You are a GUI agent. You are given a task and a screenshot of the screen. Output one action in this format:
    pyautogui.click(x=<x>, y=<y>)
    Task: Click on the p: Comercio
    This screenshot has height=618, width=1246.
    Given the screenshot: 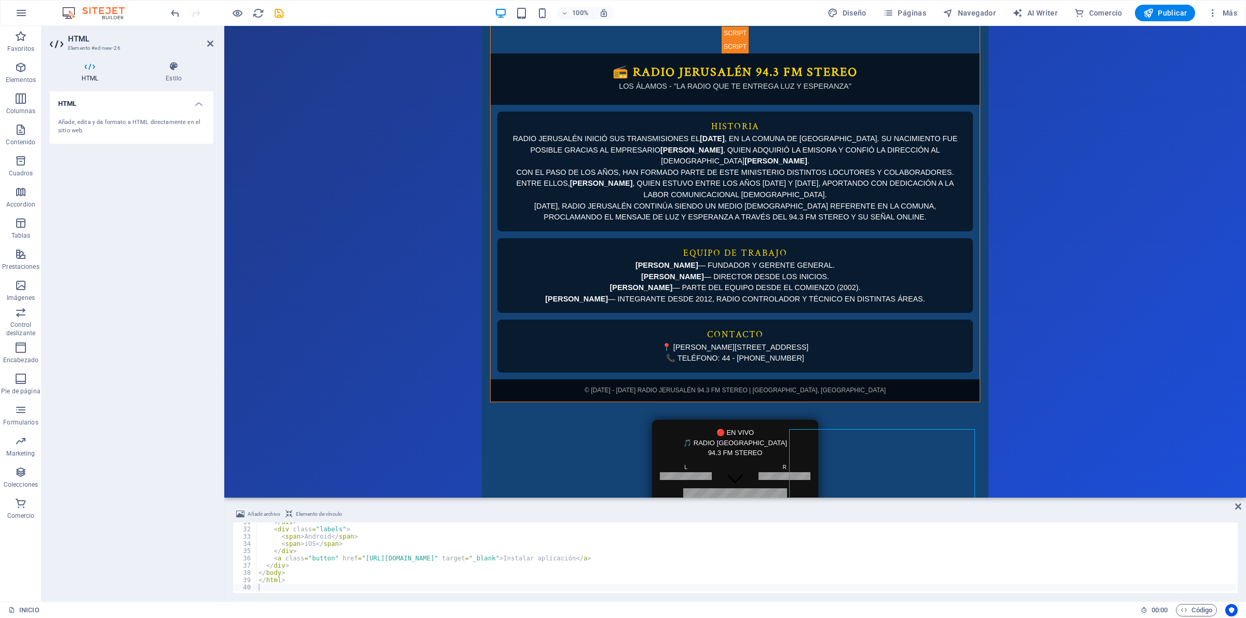 What is the action you would take?
    pyautogui.click(x=21, y=516)
    